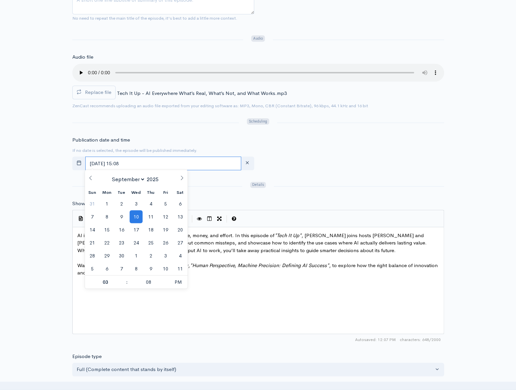  What do you see at coordinates (92, 268) in the screenshot?
I see `span: October 5, 2025` at bounding box center [92, 268].